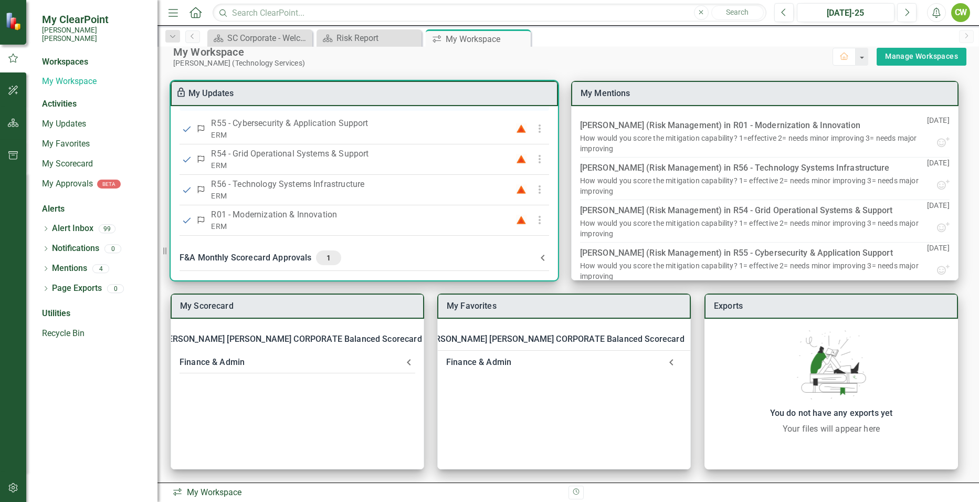 The image size is (979, 502). I want to click on a: Risk Report, so click(369, 38).